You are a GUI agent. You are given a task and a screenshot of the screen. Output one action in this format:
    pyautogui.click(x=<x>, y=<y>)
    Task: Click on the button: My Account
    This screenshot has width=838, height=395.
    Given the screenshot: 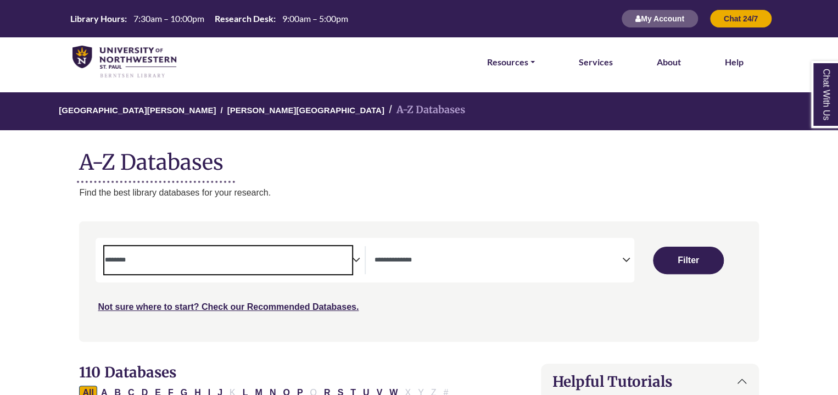 What is the action you would take?
    pyautogui.click(x=659, y=19)
    